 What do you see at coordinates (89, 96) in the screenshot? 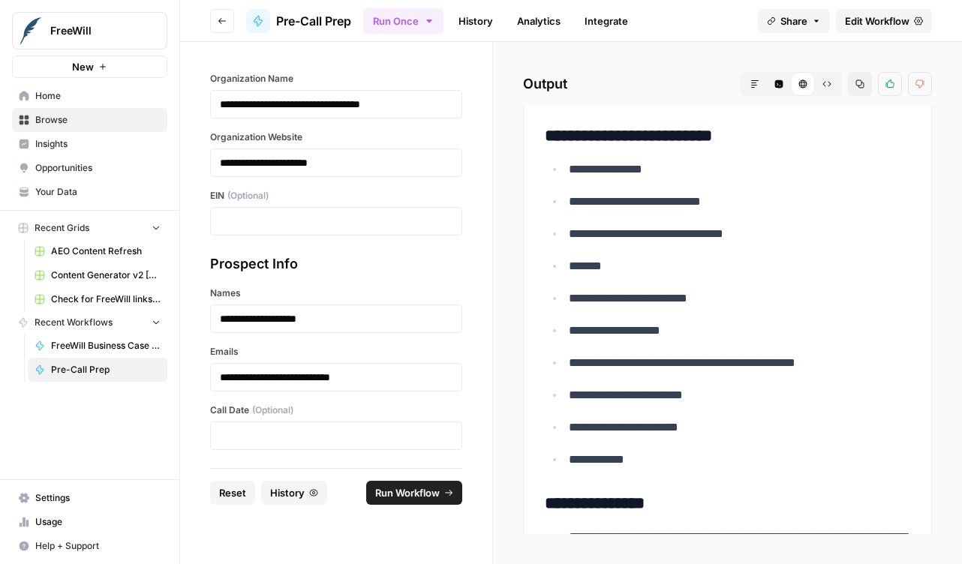
I see `a: Home` at bounding box center [89, 96].